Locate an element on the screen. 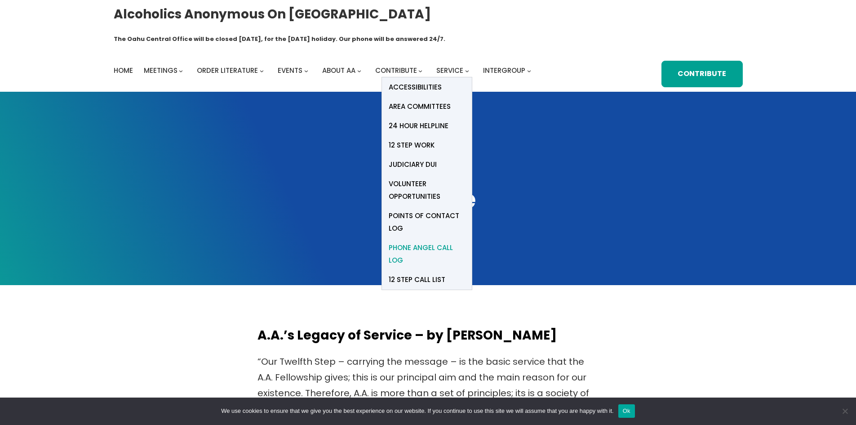  a: Home is located at coordinates (123, 71).